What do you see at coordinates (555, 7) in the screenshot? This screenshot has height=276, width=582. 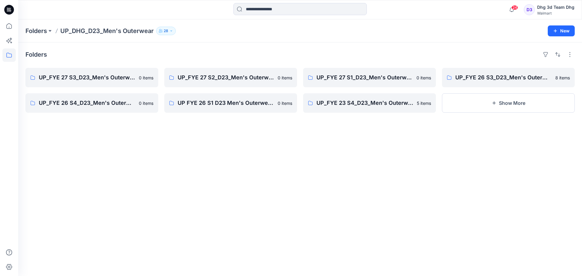 I see `div: Dhg 3d Team Dhg` at bounding box center [555, 7].